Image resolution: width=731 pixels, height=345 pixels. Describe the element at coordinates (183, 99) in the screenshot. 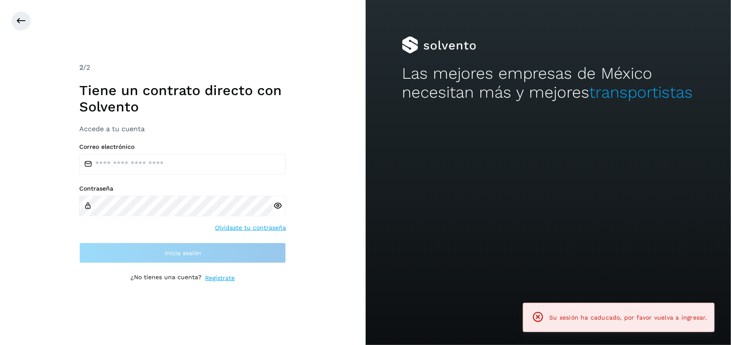

I see `h1: Tiene un contrato directo con Solvento` at that location.